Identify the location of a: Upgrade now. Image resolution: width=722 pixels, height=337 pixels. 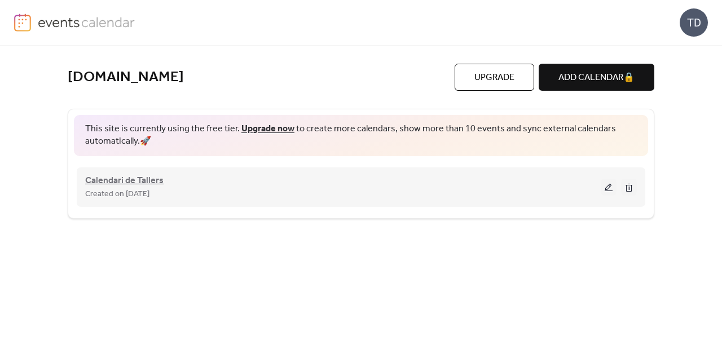
(268, 129).